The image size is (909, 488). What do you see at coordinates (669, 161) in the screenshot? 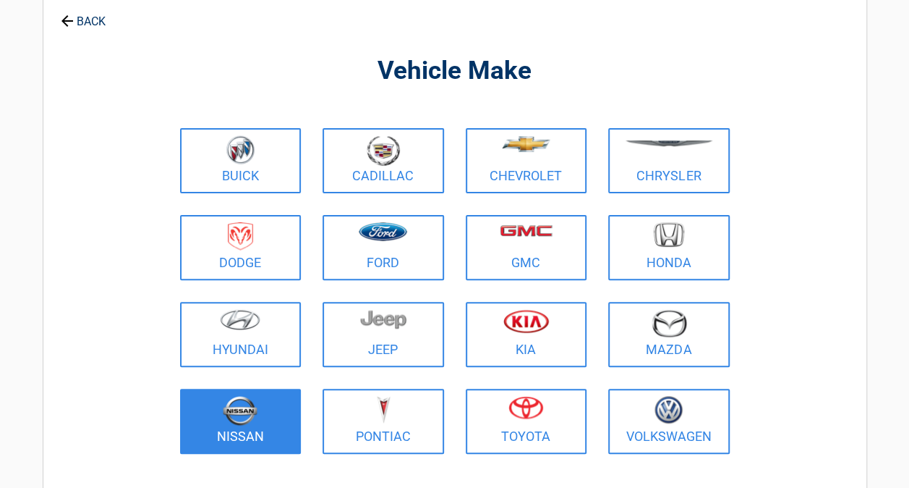
I see `a: Chrysler` at bounding box center [669, 161].